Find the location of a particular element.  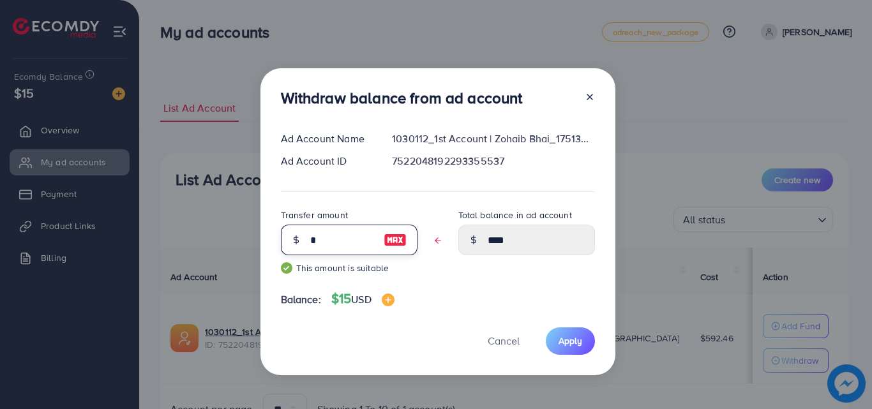

img: guide is located at coordinates (287, 268).